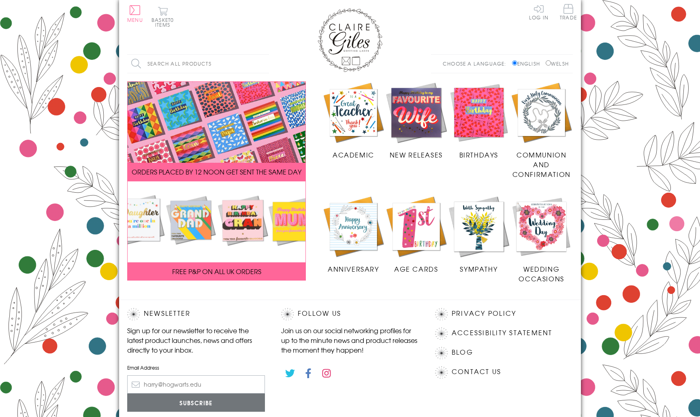  I want to click on p: Join us on our social networking profiles for up to the minute news and product releases the mome..., so click(350, 340).